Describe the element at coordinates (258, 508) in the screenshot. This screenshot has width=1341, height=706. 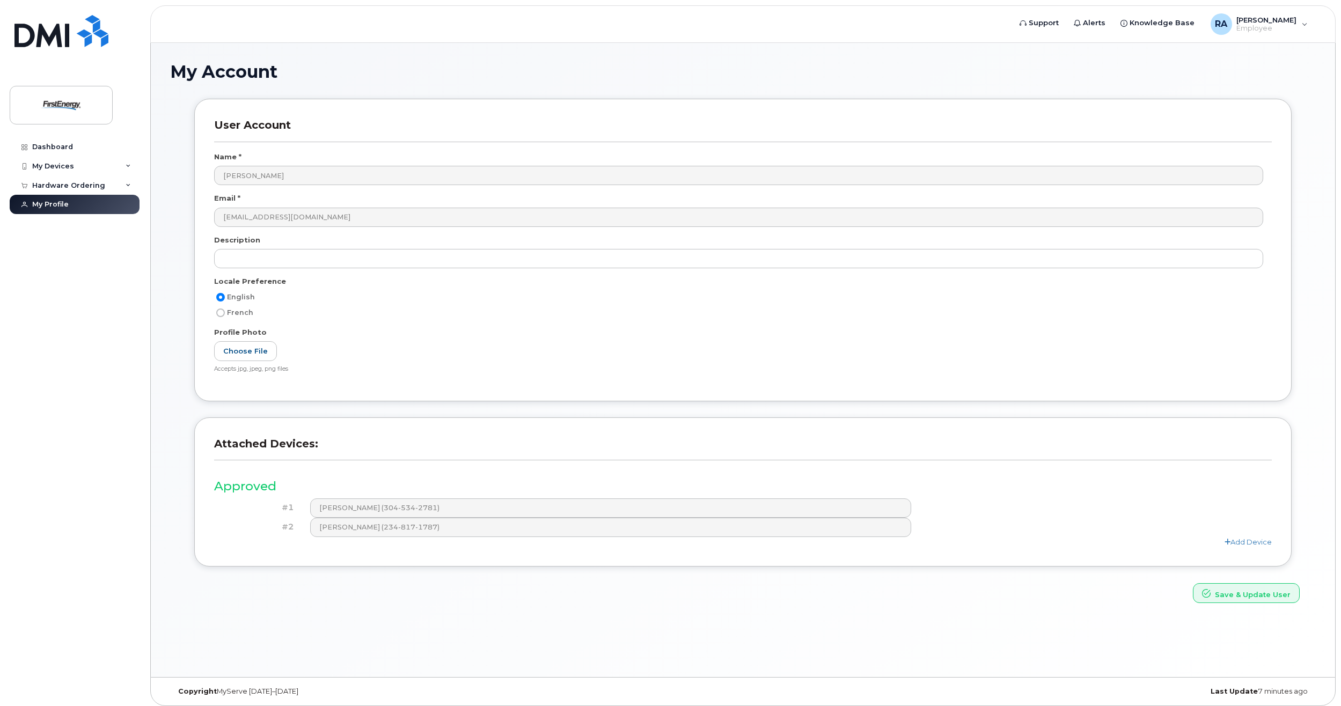
I see `h4: #1` at that location.